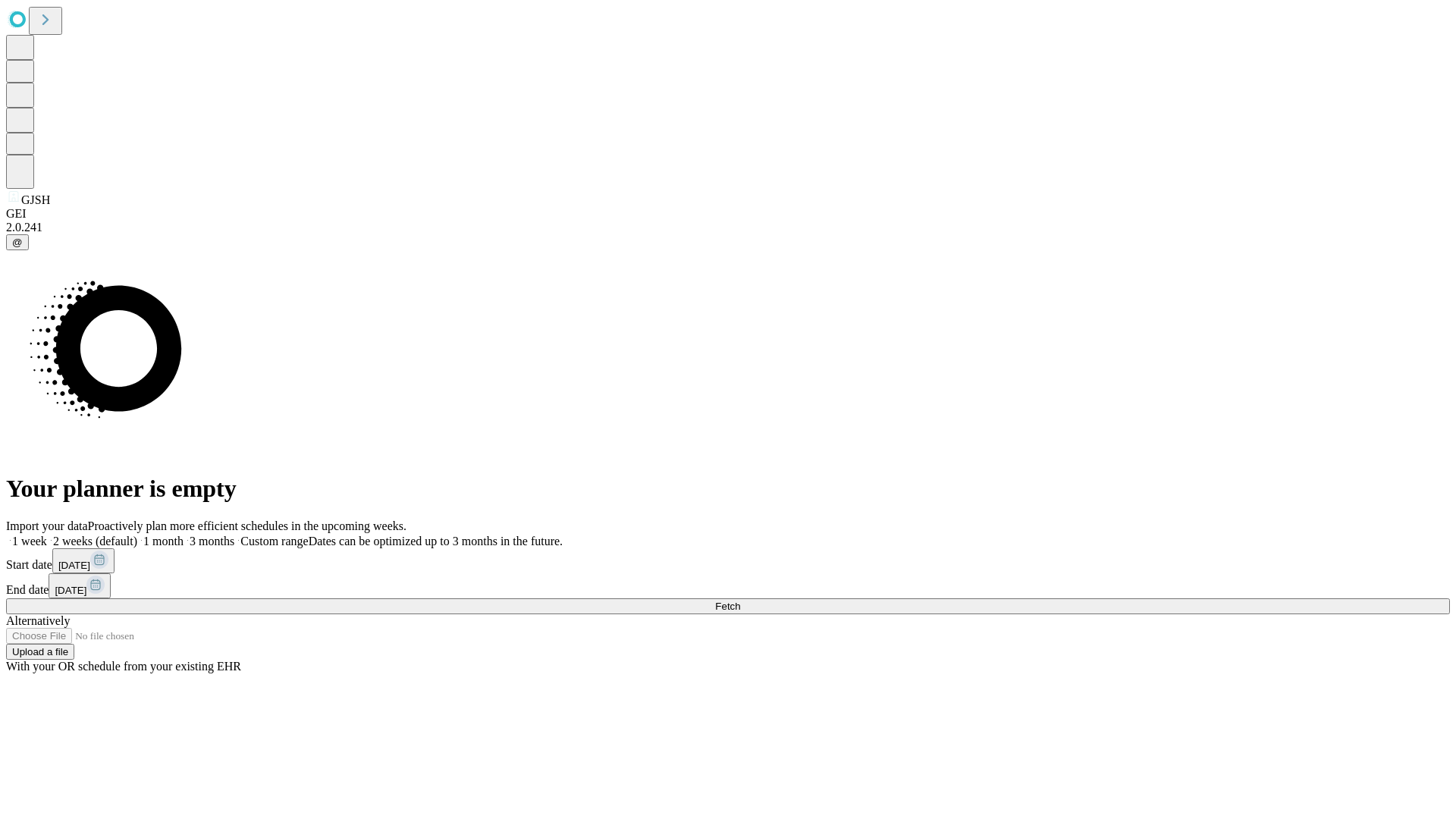 The height and width of the screenshot is (819, 1456). What do you see at coordinates (728, 488) in the screenshot?
I see `h1: Your planner is empty` at bounding box center [728, 488].